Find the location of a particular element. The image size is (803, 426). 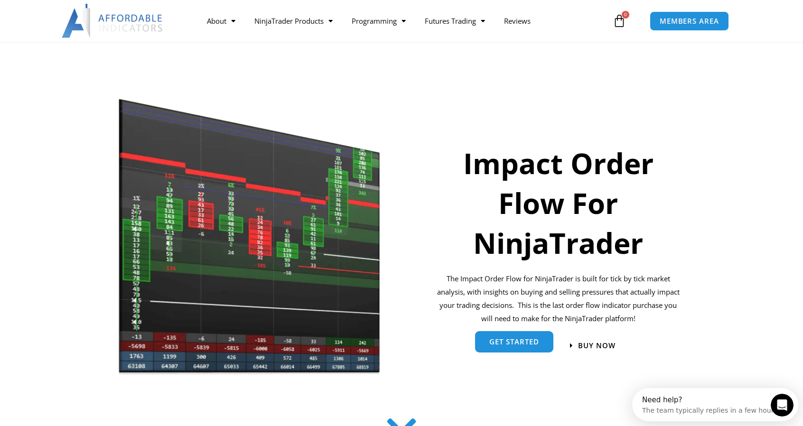

span: 0 is located at coordinates (625, 15).